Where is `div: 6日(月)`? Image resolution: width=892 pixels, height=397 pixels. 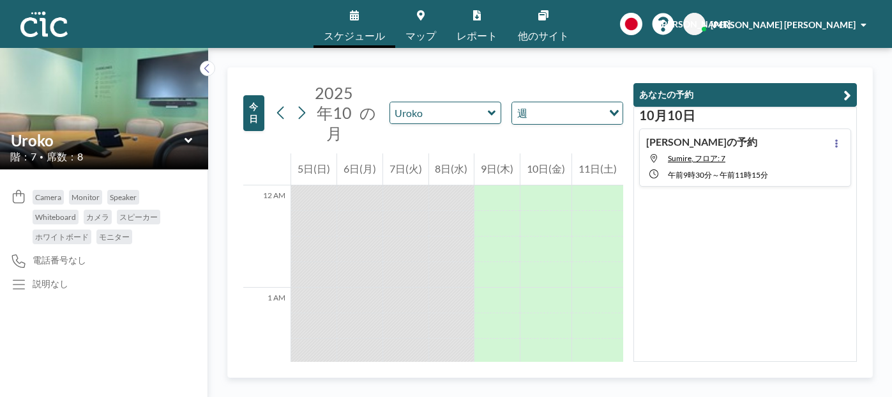 div: 6日(月) is located at coordinates (360, 169).